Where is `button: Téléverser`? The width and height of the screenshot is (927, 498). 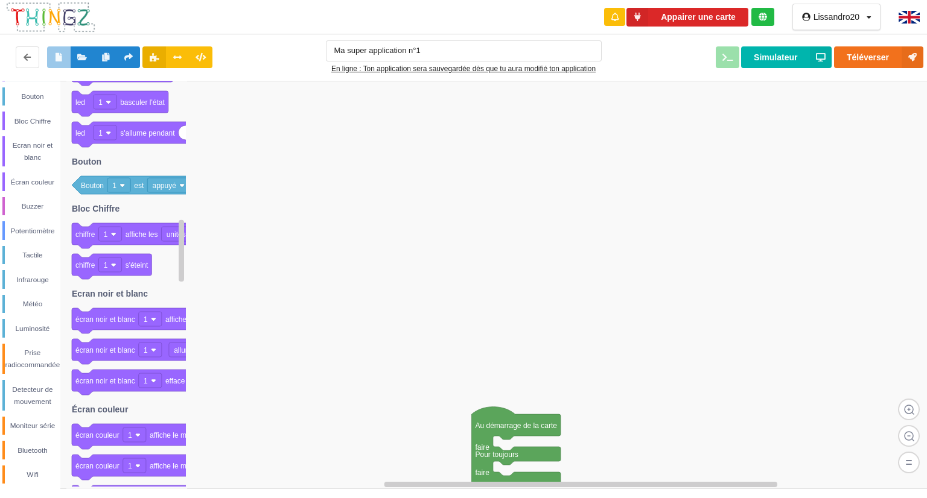
button: Téléverser is located at coordinates (878, 57).